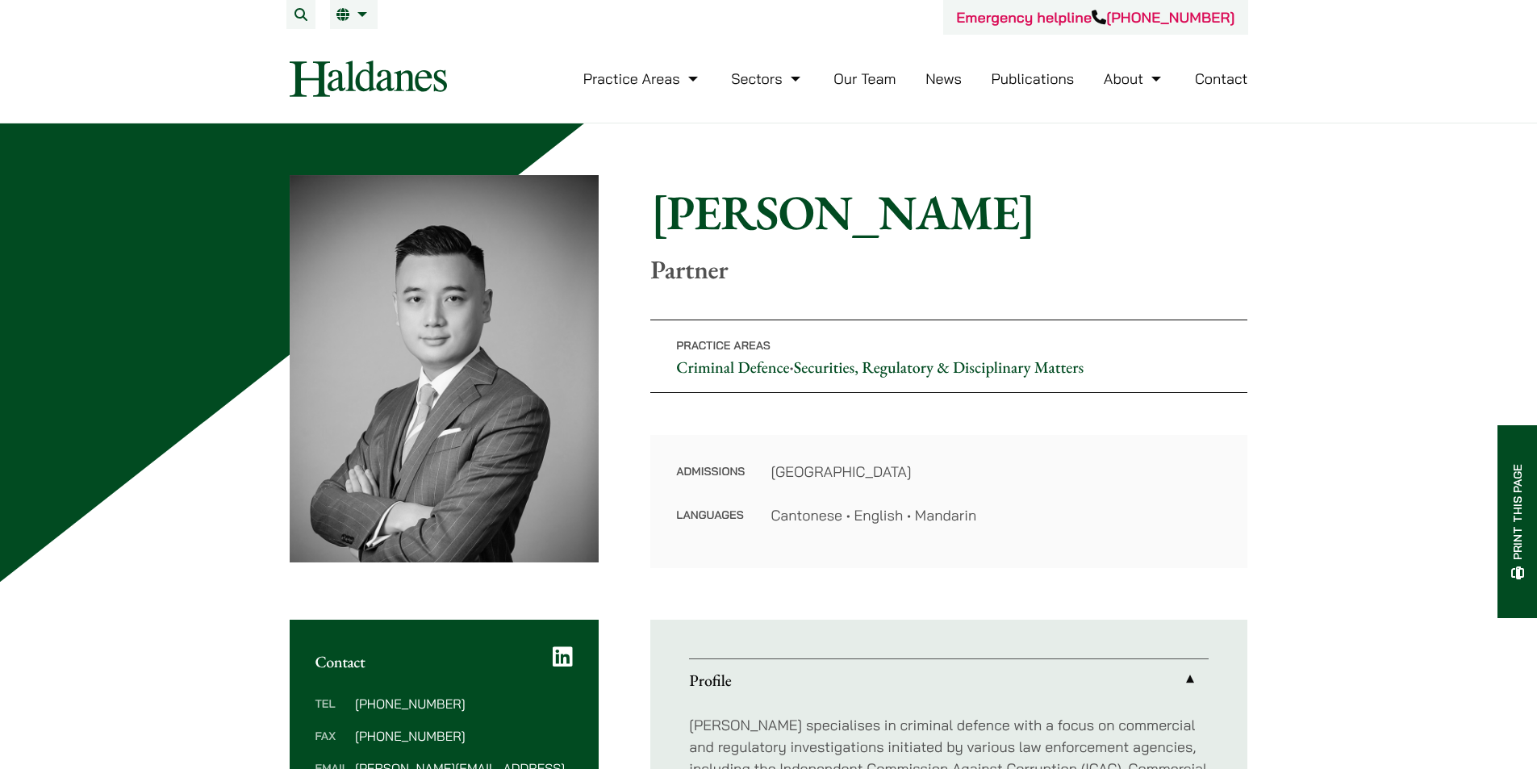 The image size is (1537, 769). What do you see at coordinates (1032, 78) in the screenshot?
I see `a: Publications` at bounding box center [1032, 78].